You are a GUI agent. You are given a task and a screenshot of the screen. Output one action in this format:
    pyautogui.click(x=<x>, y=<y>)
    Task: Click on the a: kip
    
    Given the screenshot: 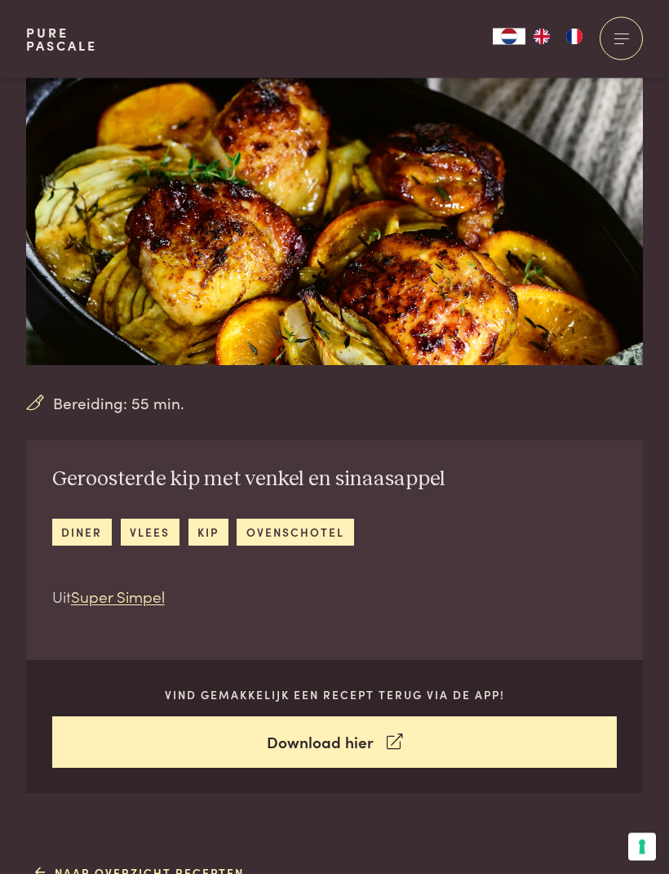 What is the action you would take?
    pyautogui.click(x=208, y=532)
    